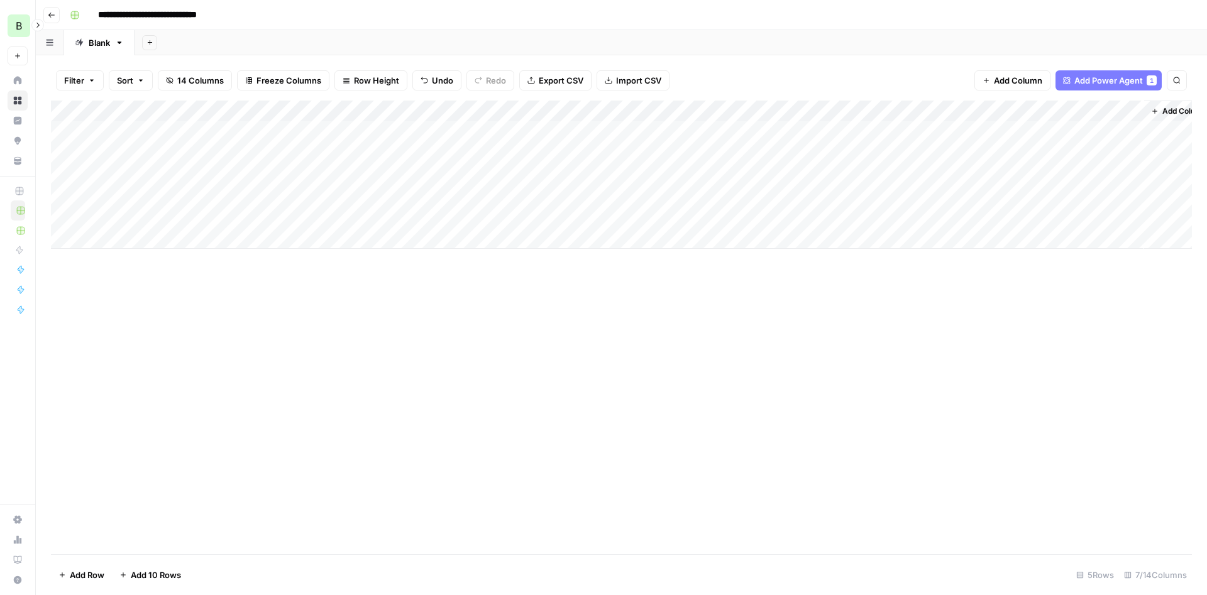 Image resolution: width=1207 pixels, height=595 pixels. Describe the element at coordinates (18, 141) in the screenshot. I see `a: Opportunities` at that location.